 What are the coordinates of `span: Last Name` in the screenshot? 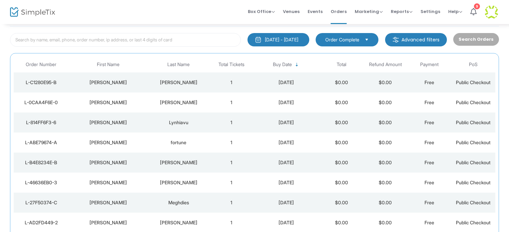 It's located at (178, 64).